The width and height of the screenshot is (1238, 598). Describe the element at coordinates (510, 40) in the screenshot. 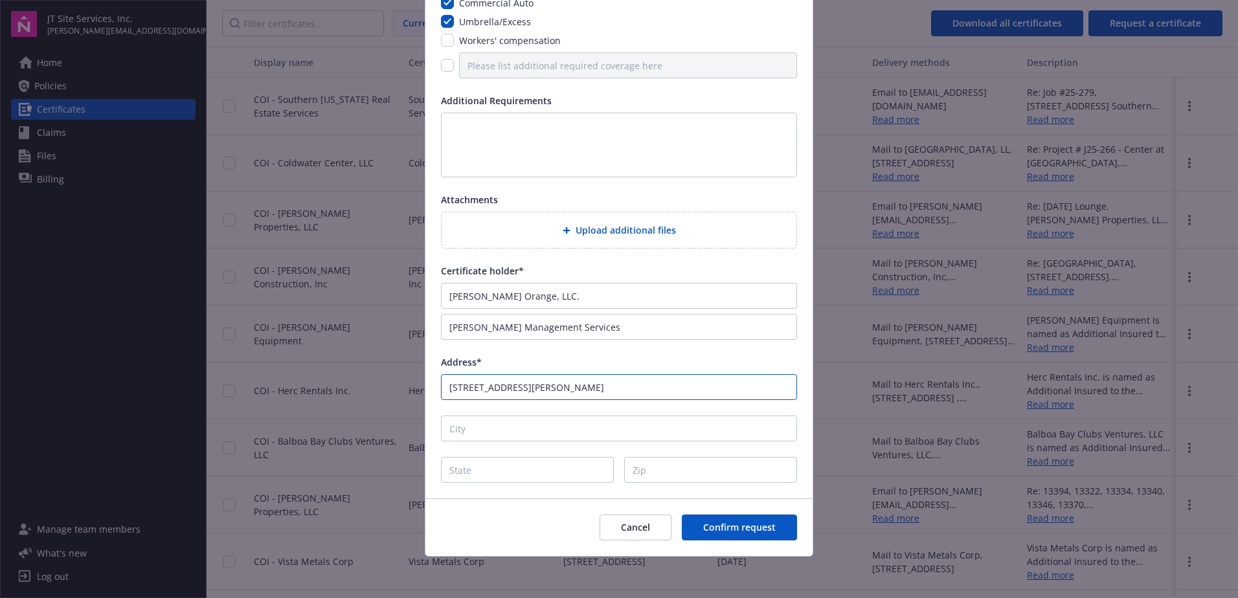

I see `span: Workers' compensation` at that location.